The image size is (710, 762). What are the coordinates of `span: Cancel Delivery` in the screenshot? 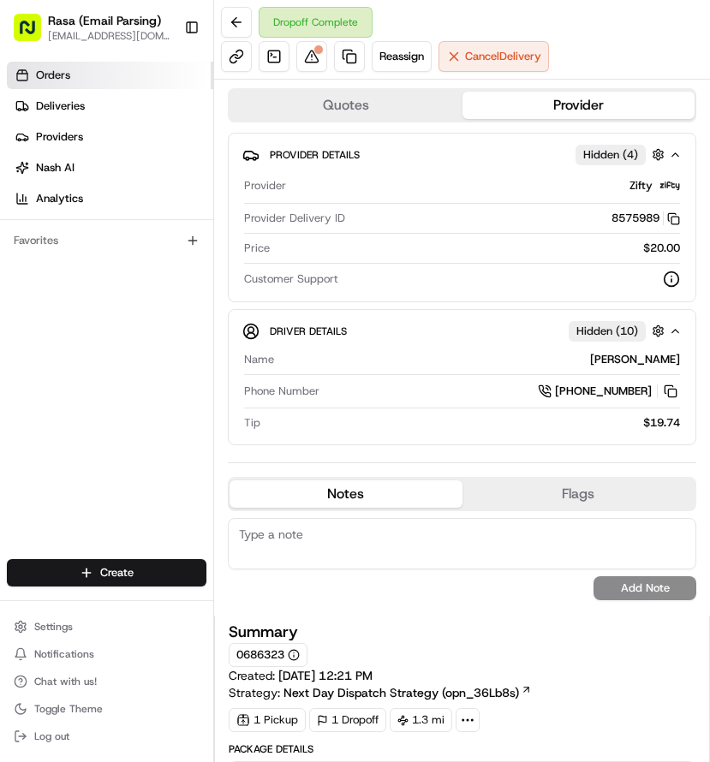 It's located at (503, 57).